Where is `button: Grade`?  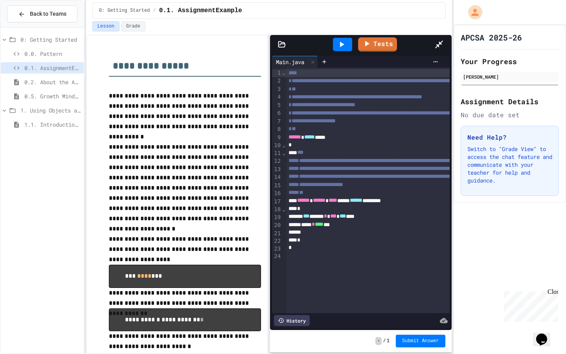
button: Grade is located at coordinates (133, 26).